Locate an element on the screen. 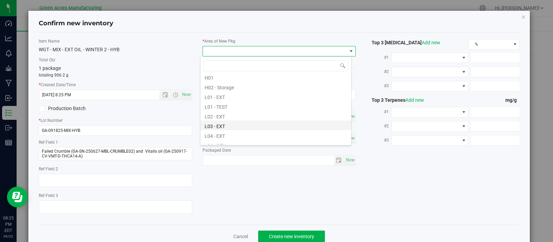 The image size is (553, 242). label: Production Batch is located at coordinates (74, 108).